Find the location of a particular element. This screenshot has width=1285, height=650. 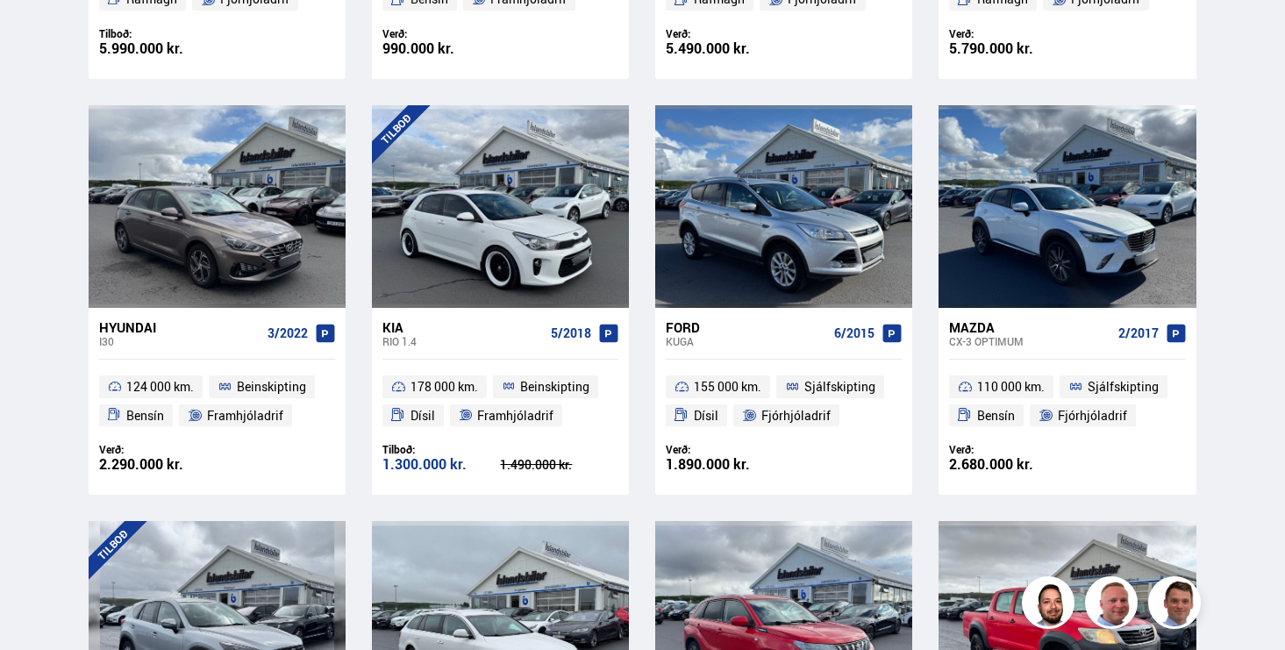

div: Rio 1.4 is located at coordinates (463, 341).